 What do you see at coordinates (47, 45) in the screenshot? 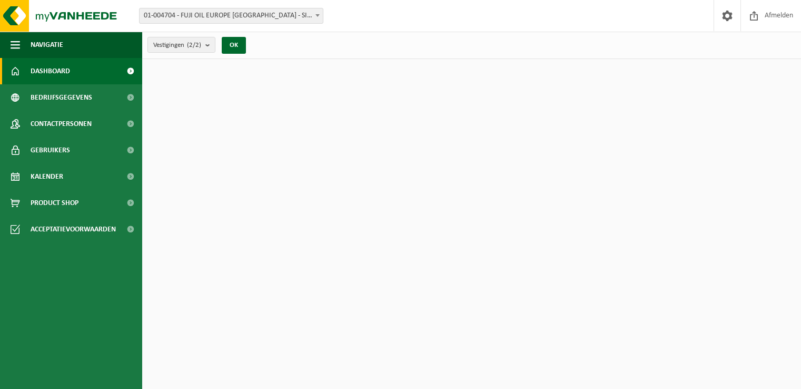
I see `span: Navigatie` at bounding box center [47, 45].